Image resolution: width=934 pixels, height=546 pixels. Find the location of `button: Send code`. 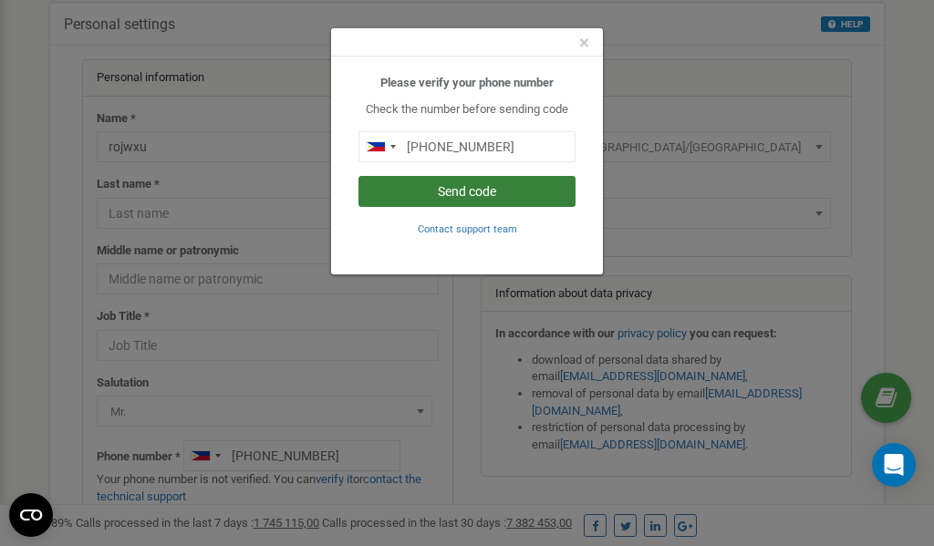

button: Send code is located at coordinates (467, 191).